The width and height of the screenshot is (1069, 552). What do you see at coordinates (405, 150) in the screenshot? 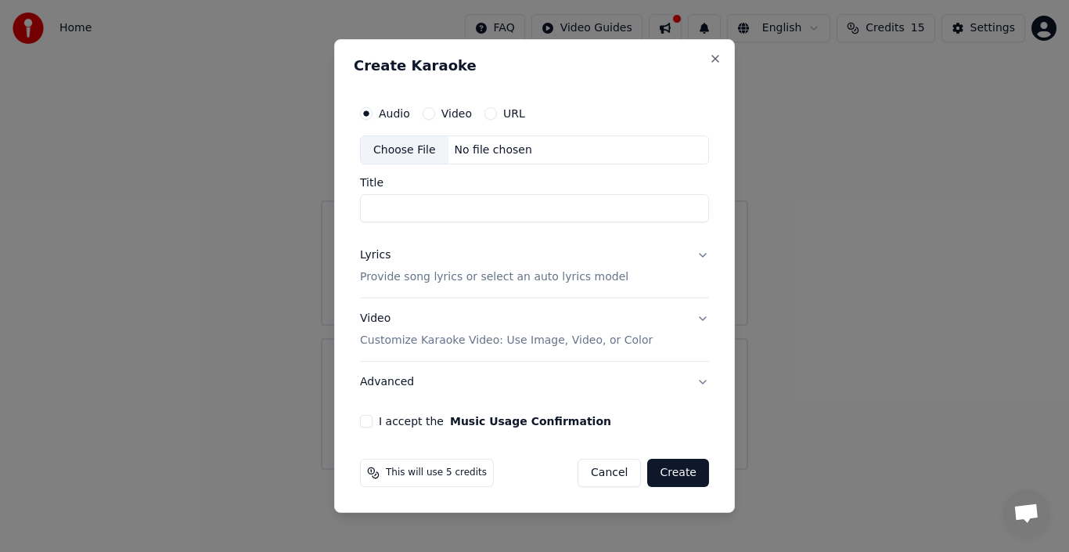
I see `div: Choose File` at bounding box center [405, 150].